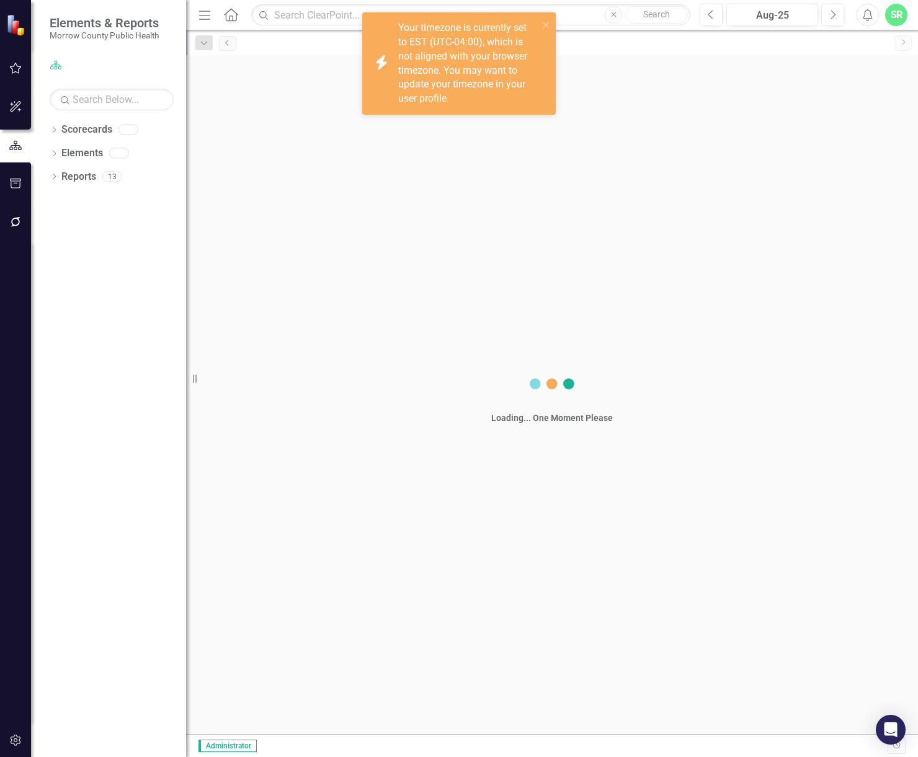 The image size is (918, 757). Describe the element at coordinates (87, 130) in the screenshot. I see `a: Scorecards` at that location.